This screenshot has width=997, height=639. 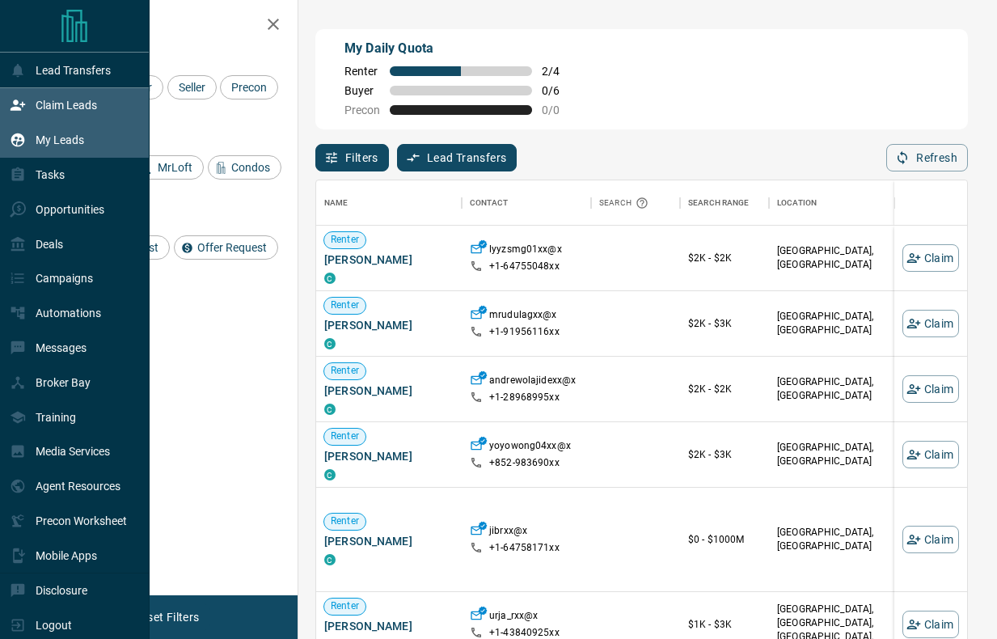 I want to click on p: jibrxx@x, so click(x=508, y=532).